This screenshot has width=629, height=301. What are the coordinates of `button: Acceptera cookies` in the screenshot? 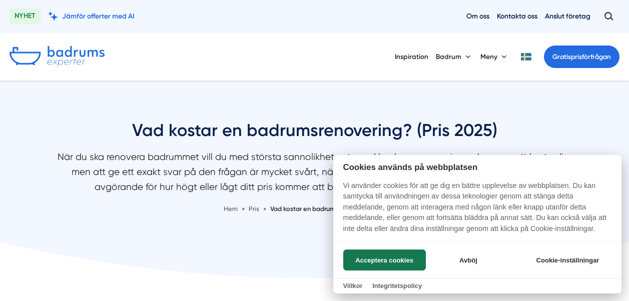 It's located at (384, 260).